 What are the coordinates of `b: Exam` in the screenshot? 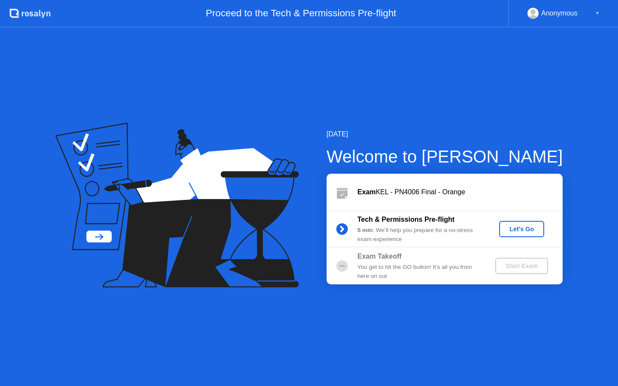 It's located at (367, 192).